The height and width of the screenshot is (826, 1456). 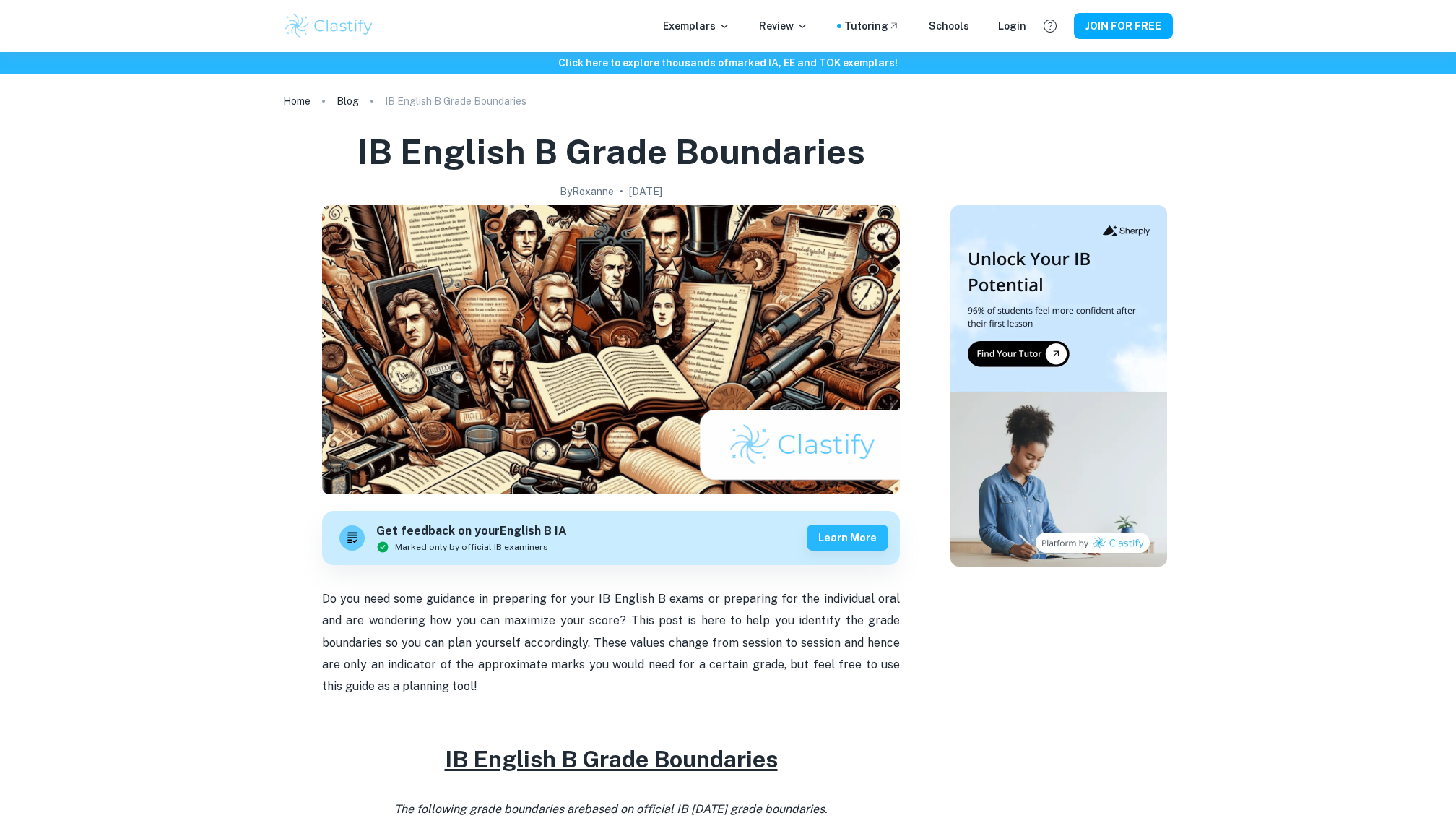 I want to click on a: Schools, so click(x=949, y=26).